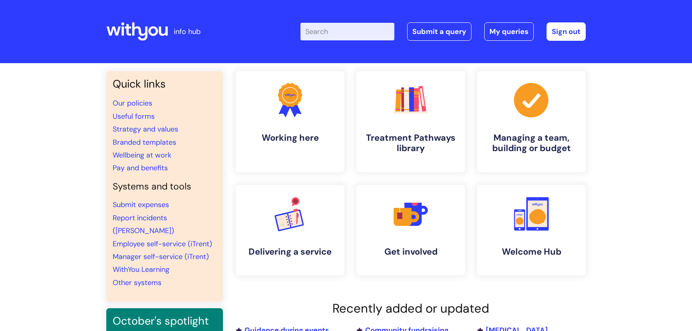 This screenshot has height=331, width=692. What do you see at coordinates (531, 230) in the screenshot?
I see `a: Welcome Hub` at bounding box center [531, 230].